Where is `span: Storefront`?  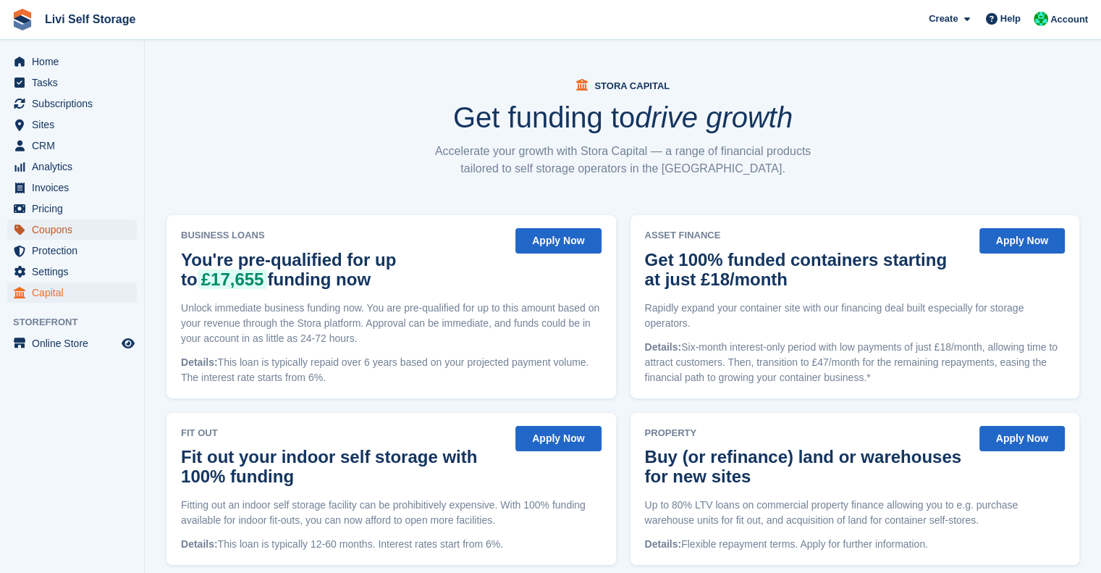
span: Storefront is located at coordinates (78, 322).